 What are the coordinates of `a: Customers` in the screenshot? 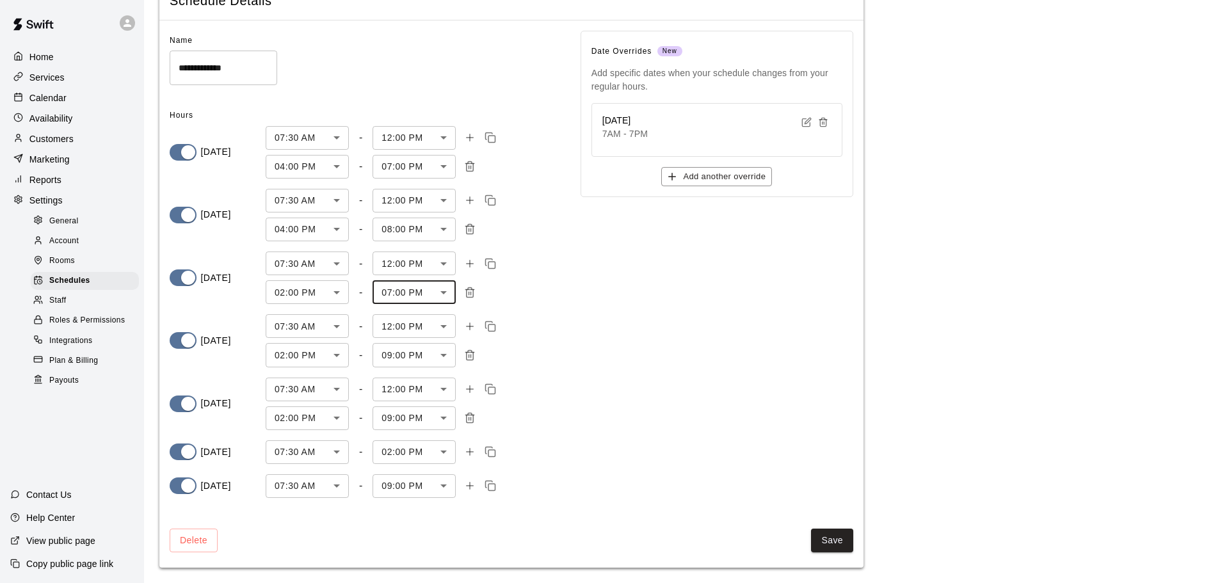 It's located at (72, 139).